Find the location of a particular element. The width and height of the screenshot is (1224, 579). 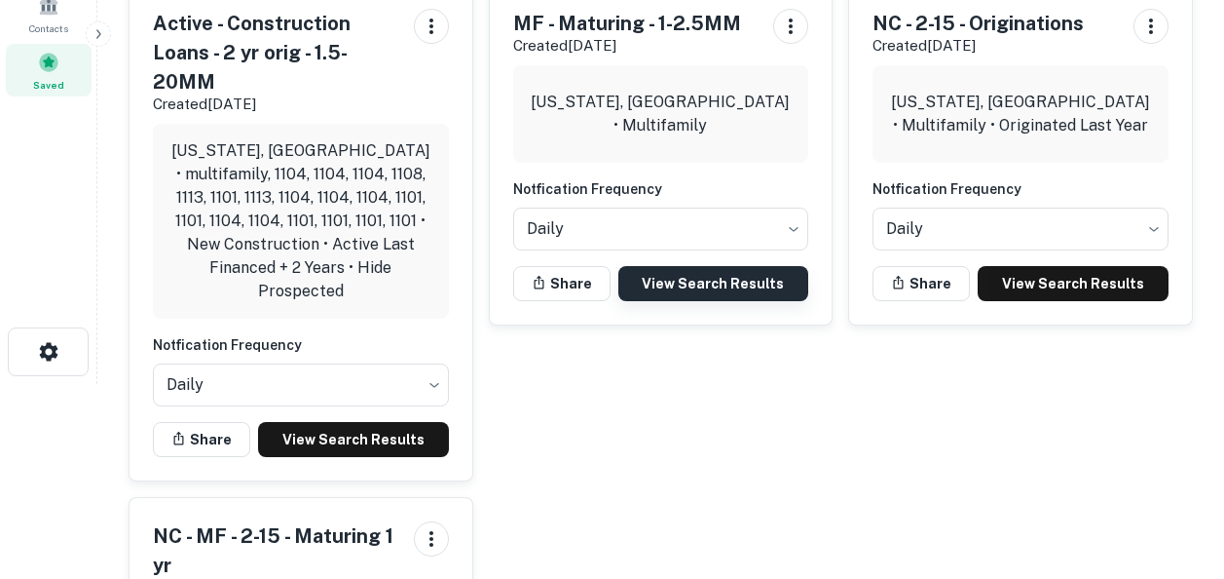

h5: NC - 2-15 - Originations is located at coordinates (978, 23).